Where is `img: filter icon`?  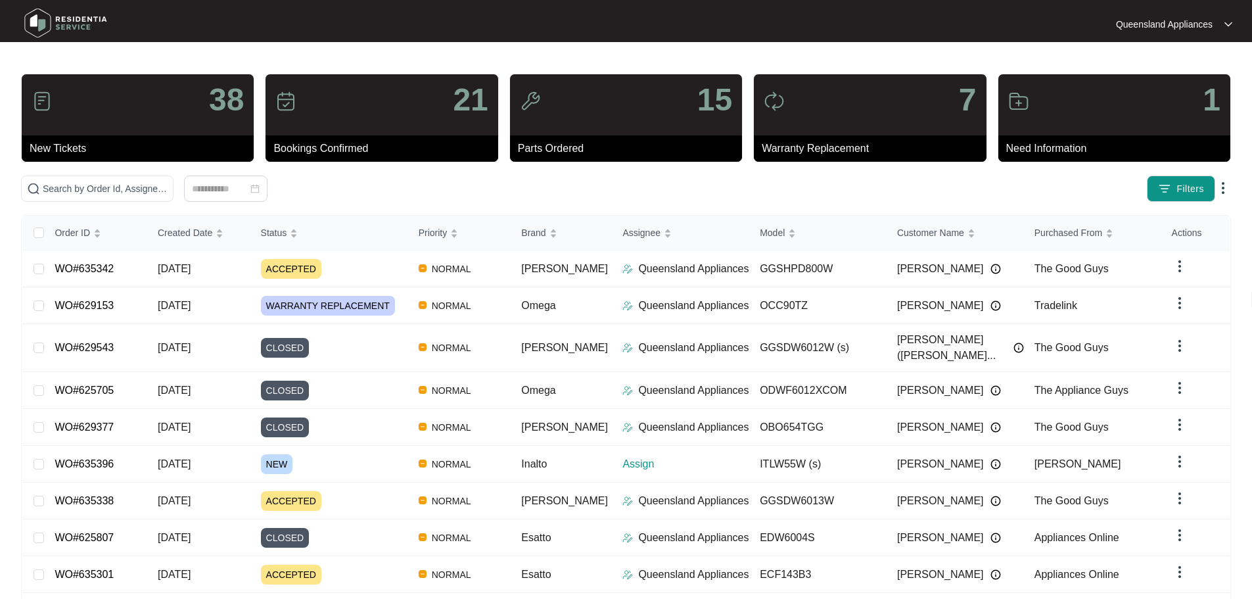
img: filter icon is located at coordinates (1165, 189).